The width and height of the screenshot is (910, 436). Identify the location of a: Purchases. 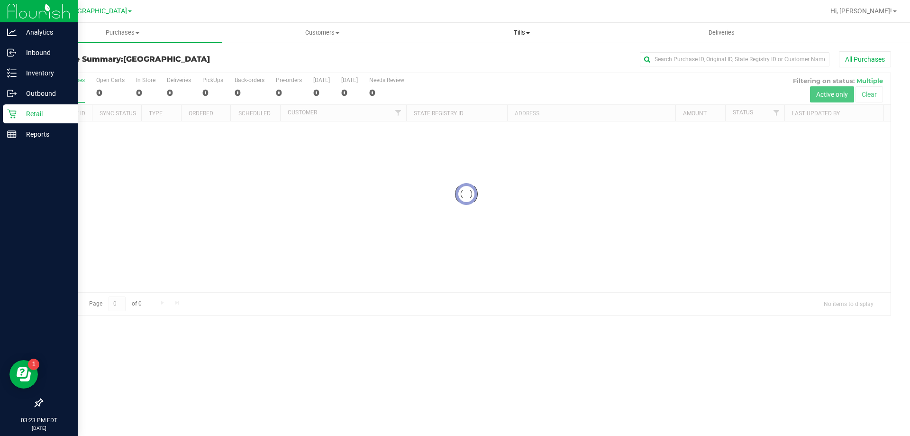
(122, 33).